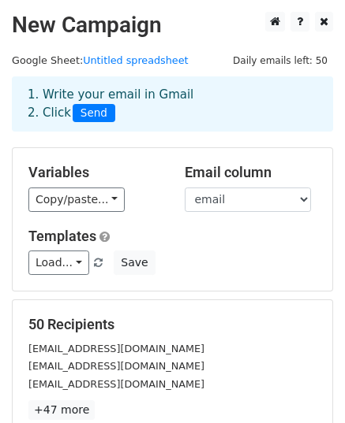  Describe the element at coordinates (172, 325) in the screenshot. I see `h5: 50 Recipients` at that location.